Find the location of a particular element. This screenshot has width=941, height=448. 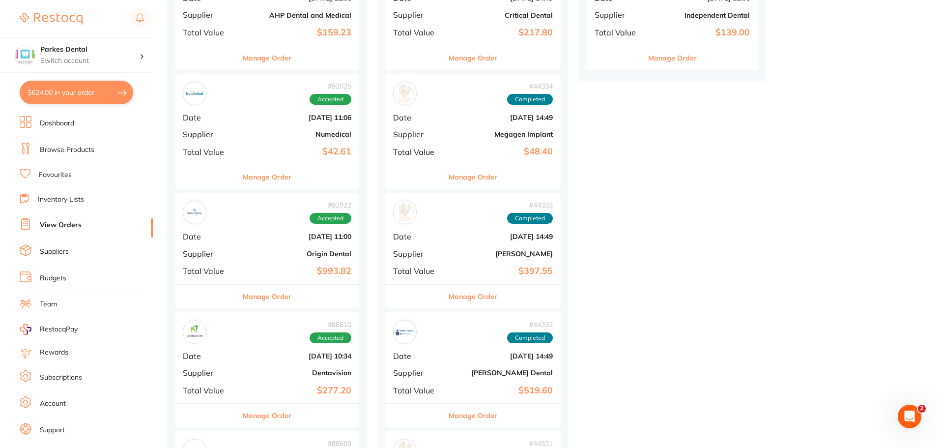

a: View Orders is located at coordinates (60, 225).